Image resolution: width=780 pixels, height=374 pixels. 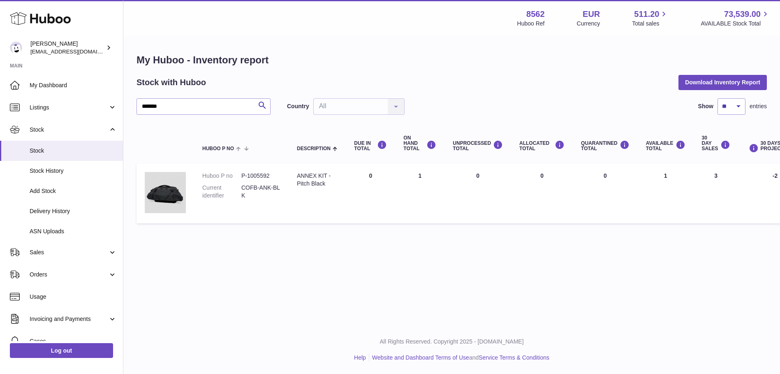 What do you see at coordinates (218, 148) in the screenshot?
I see `span: Huboo P no` at bounding box center [218, 148].